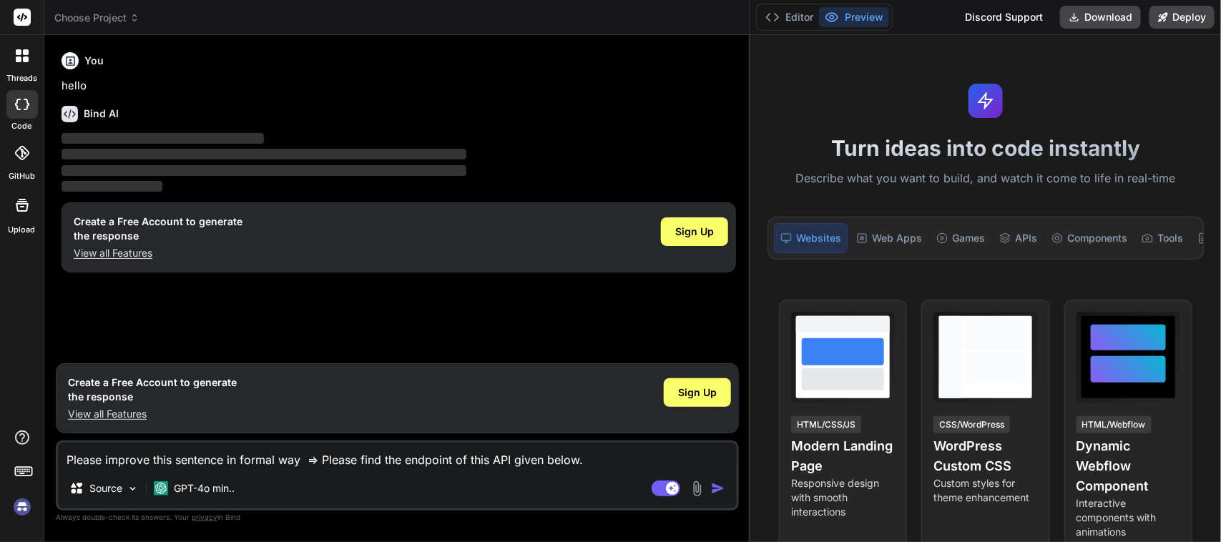 The width and height of the screenshot is (1221, 542). Describe the element at coordinates (811, 238) in the screenshot. I see `div: Websites` at that location.